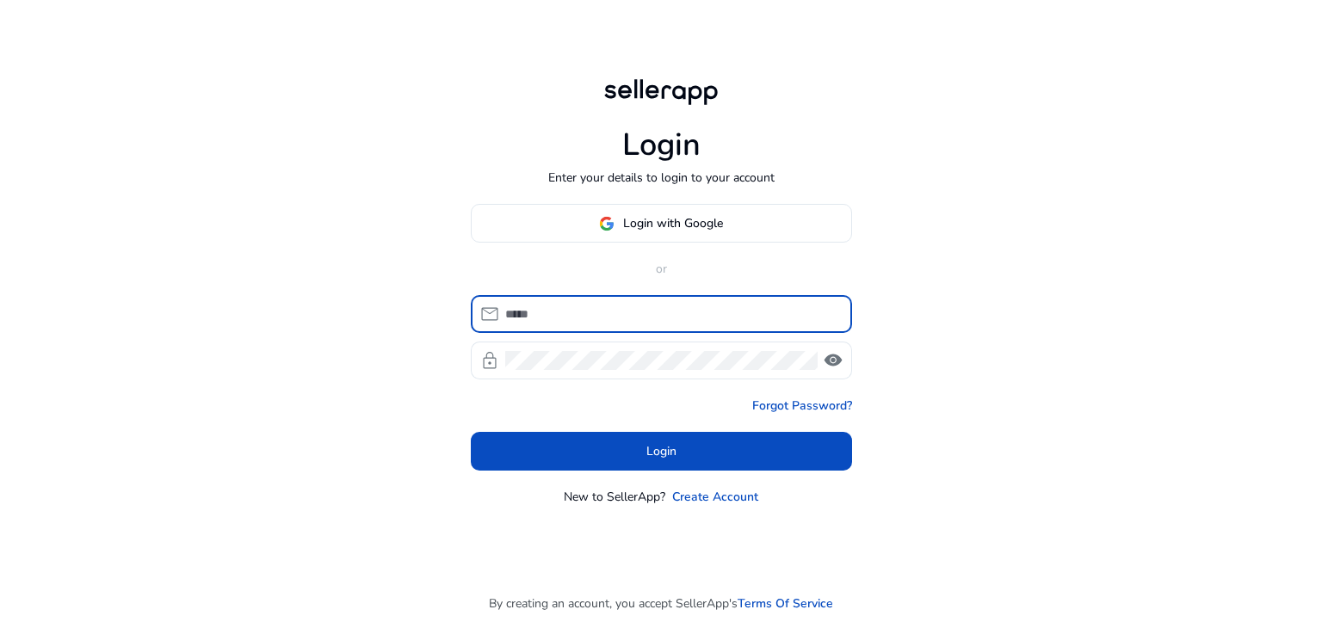  What do you see at coordinates (661, 223) in the screenshot?
I see `button: Login with Google` at bounding box center [661, 223].